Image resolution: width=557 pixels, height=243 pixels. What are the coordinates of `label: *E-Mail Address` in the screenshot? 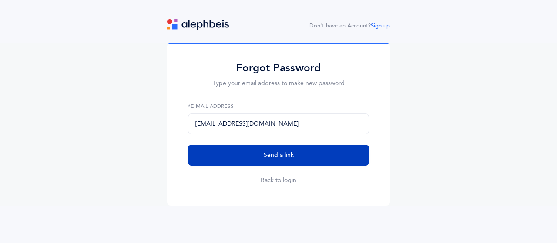 It's located at (278, 106).